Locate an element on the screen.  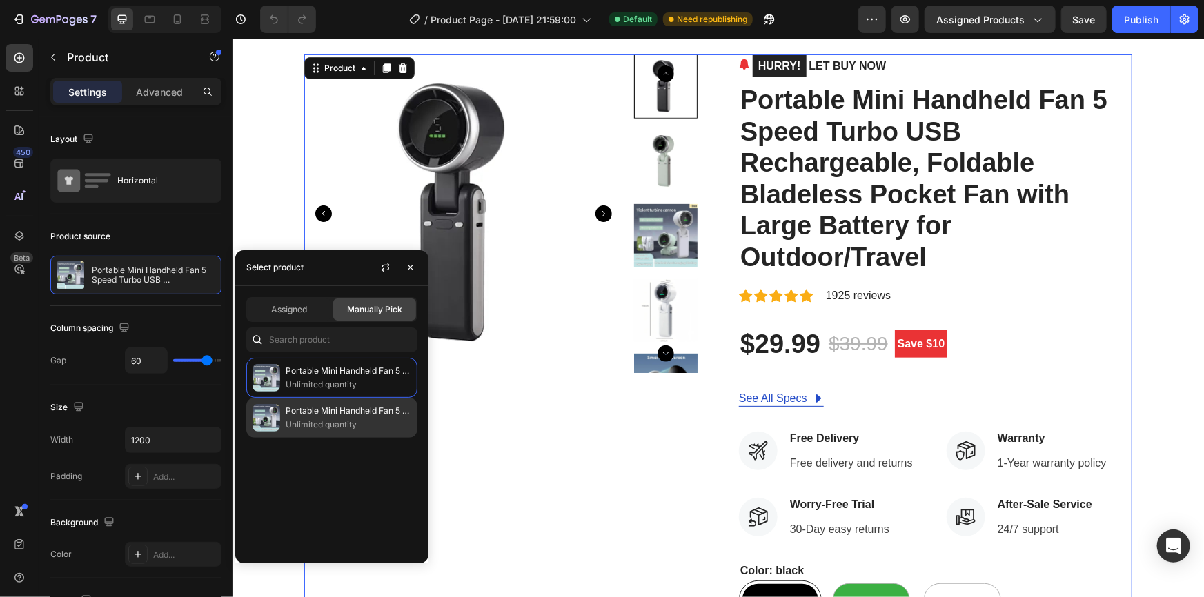
p: Free delivery and returns is located at coordinates (619, 425).